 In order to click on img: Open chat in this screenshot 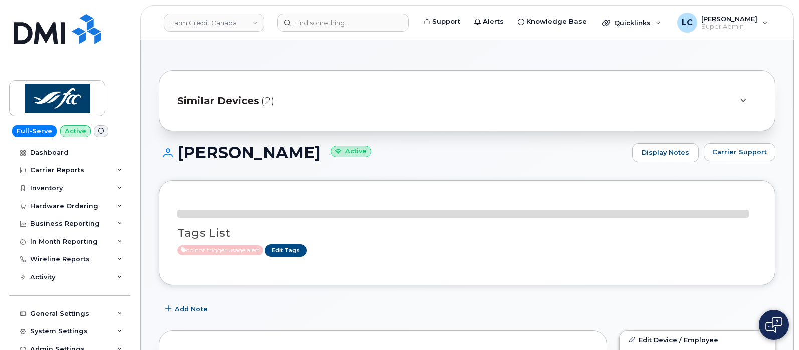, I will do `click(774, 325)`.